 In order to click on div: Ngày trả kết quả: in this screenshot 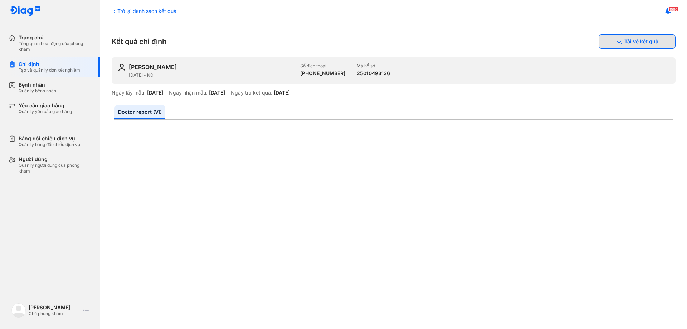, I will do `click(252, 93)`.